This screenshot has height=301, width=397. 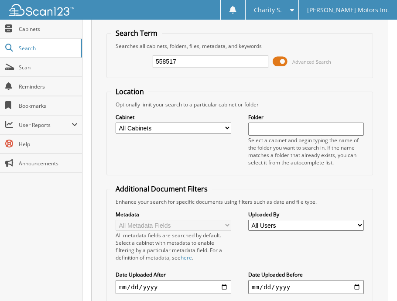 I want to click on img: scan123-logo-white.svg, so click(x=41, y=10).